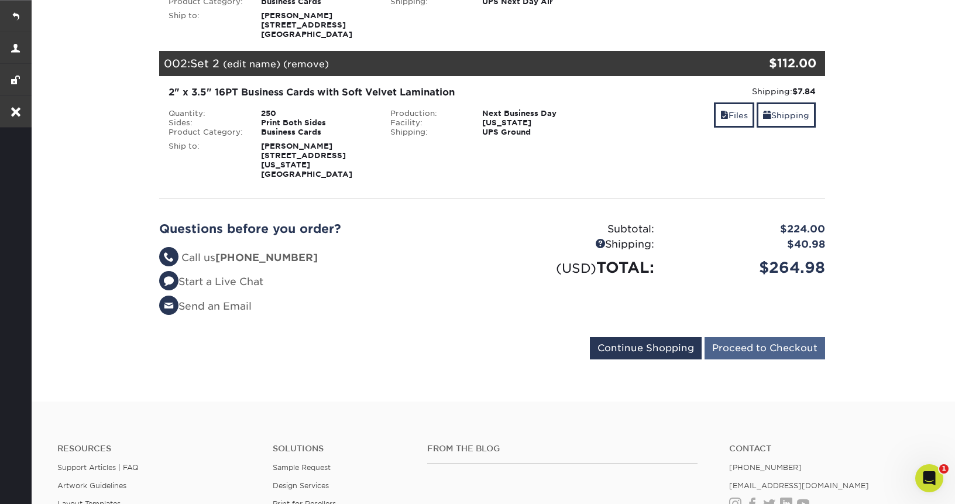 The image size is (955, 504). Describe the element at coordinates (764, 63) in the screenshot. I see `div: $112.00` at that location.